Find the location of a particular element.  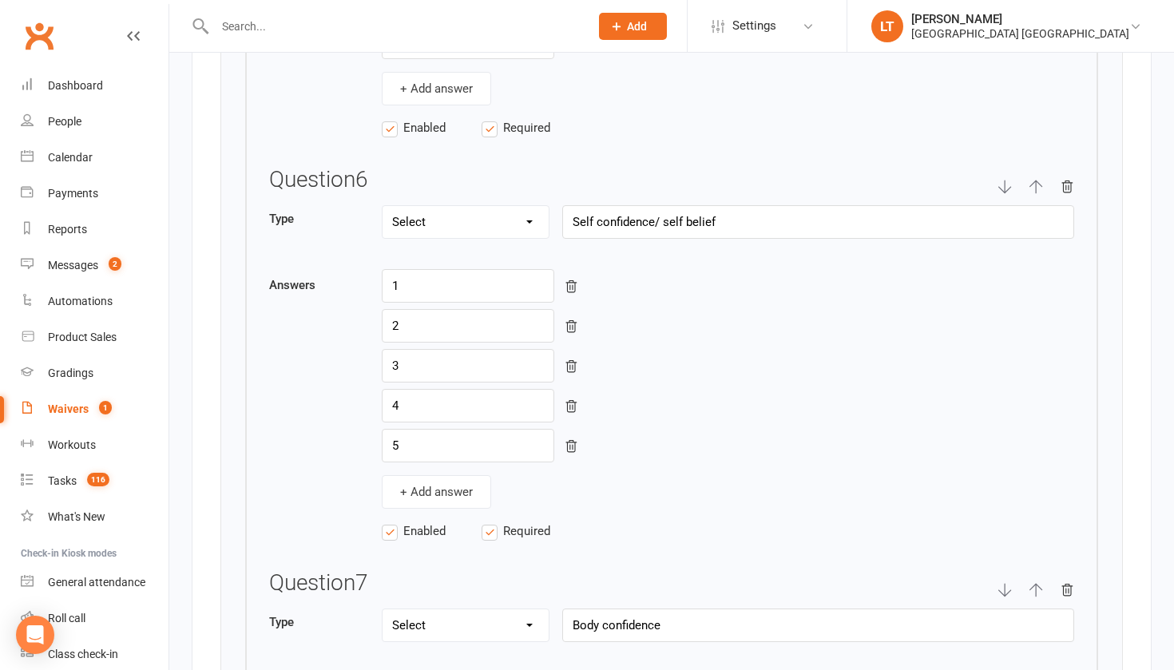

input: Answer 3 is located at coordinates (468, 366).